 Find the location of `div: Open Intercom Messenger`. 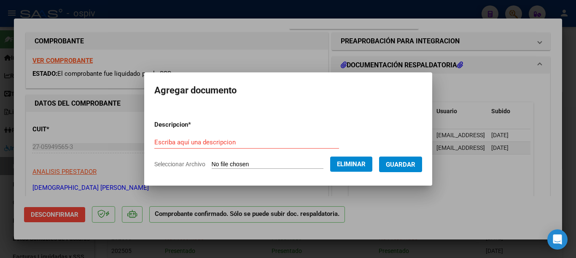

div: Open Intercom Messenger is located at coordinates (557, 240).